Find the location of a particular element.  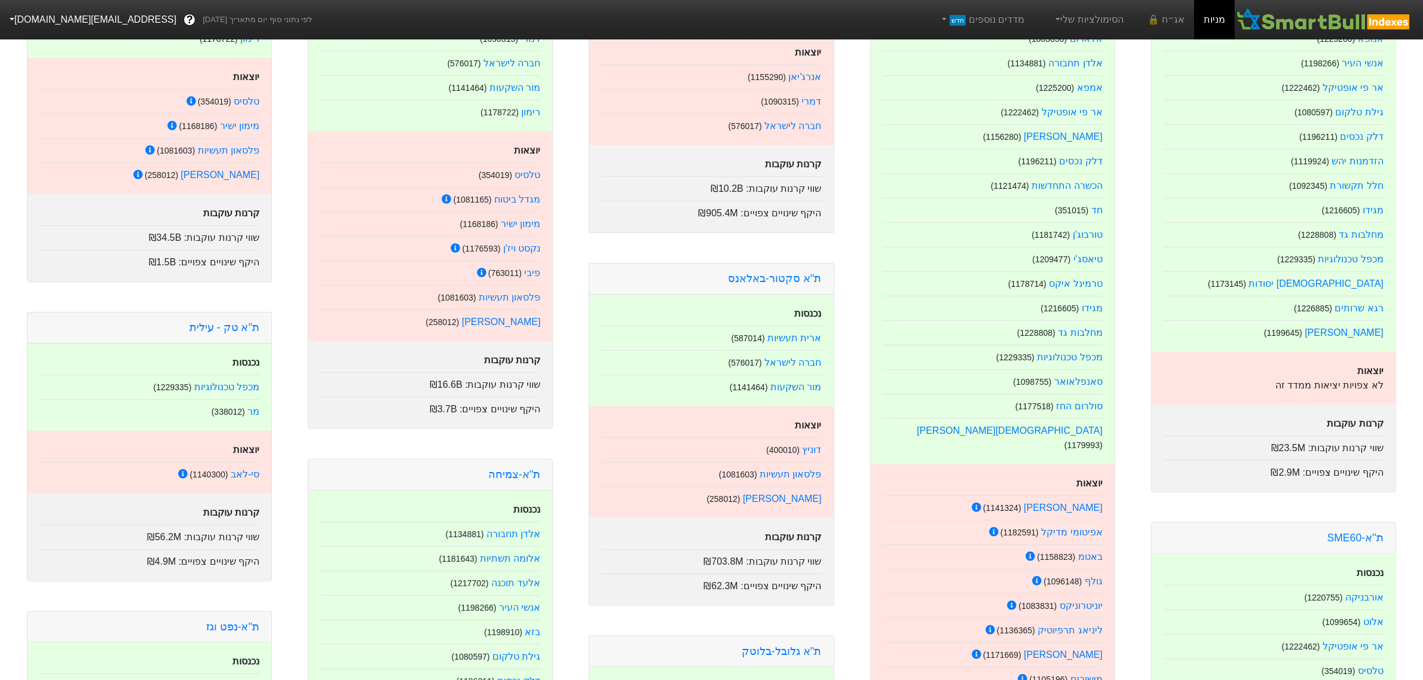

a: פלסאון תעשיות is located at coordinates (509, 297).